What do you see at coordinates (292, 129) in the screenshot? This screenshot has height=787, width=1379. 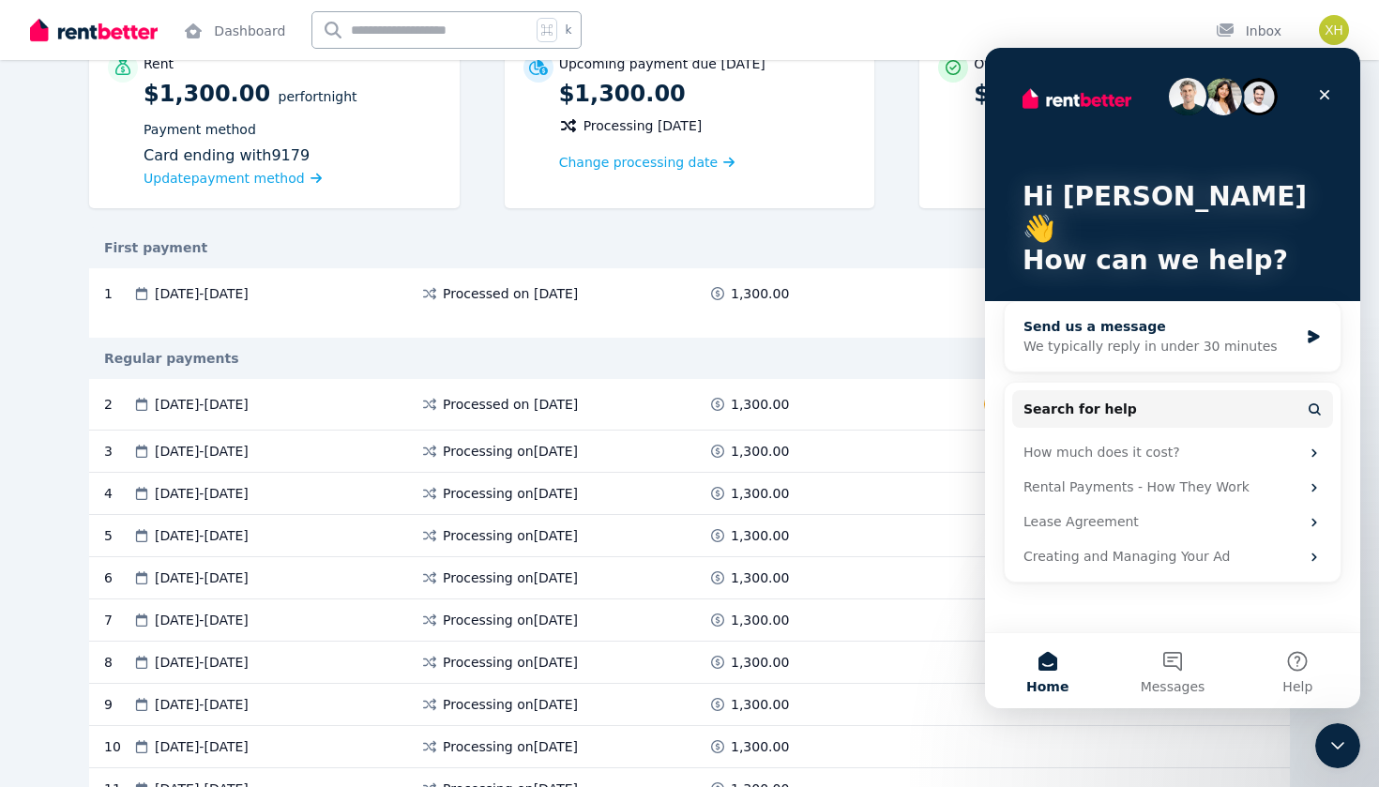 I see `p: Payment method` at bounding box center [292, 129].